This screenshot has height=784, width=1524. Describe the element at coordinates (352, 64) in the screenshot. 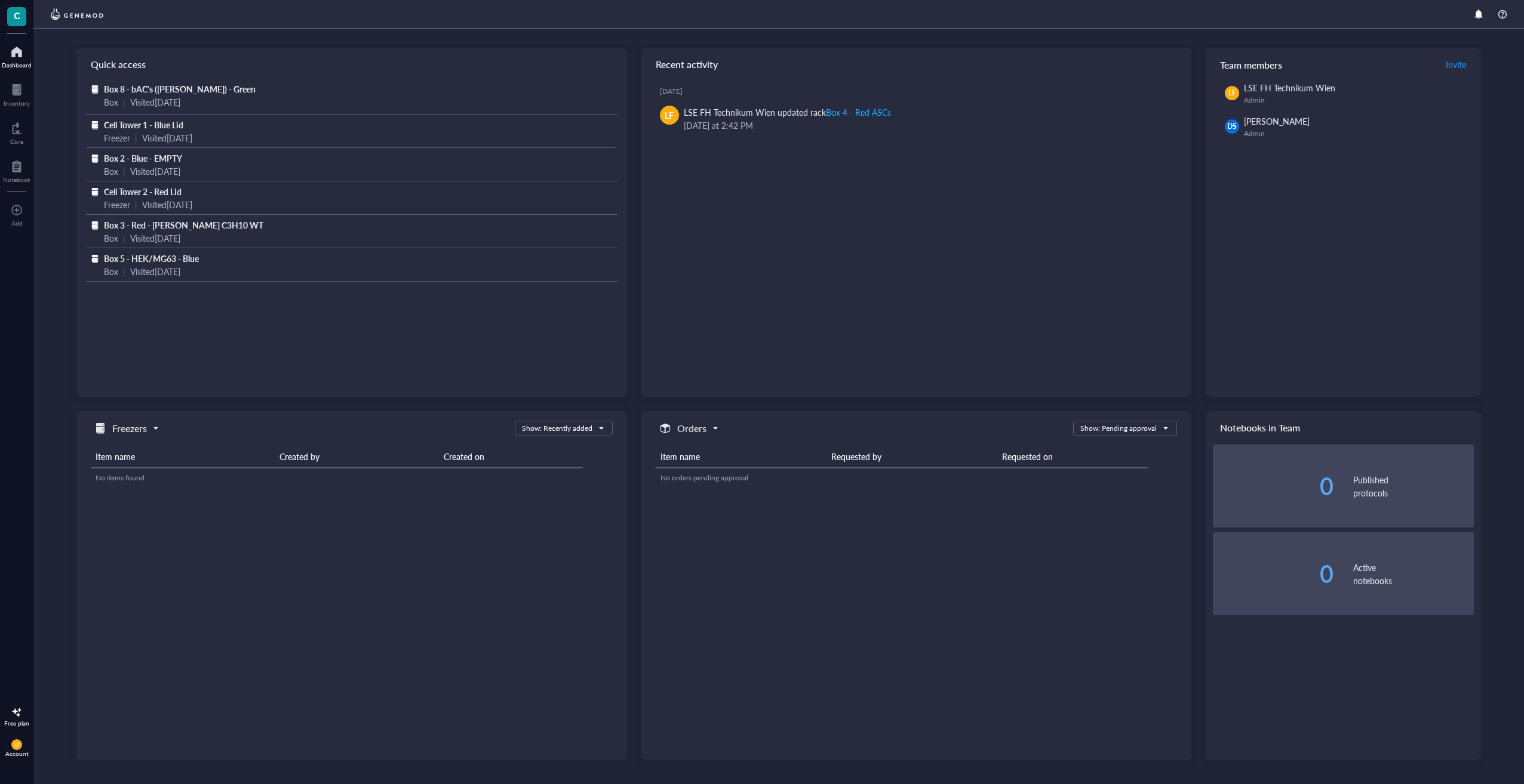

I see `div: Quick access` at that location.